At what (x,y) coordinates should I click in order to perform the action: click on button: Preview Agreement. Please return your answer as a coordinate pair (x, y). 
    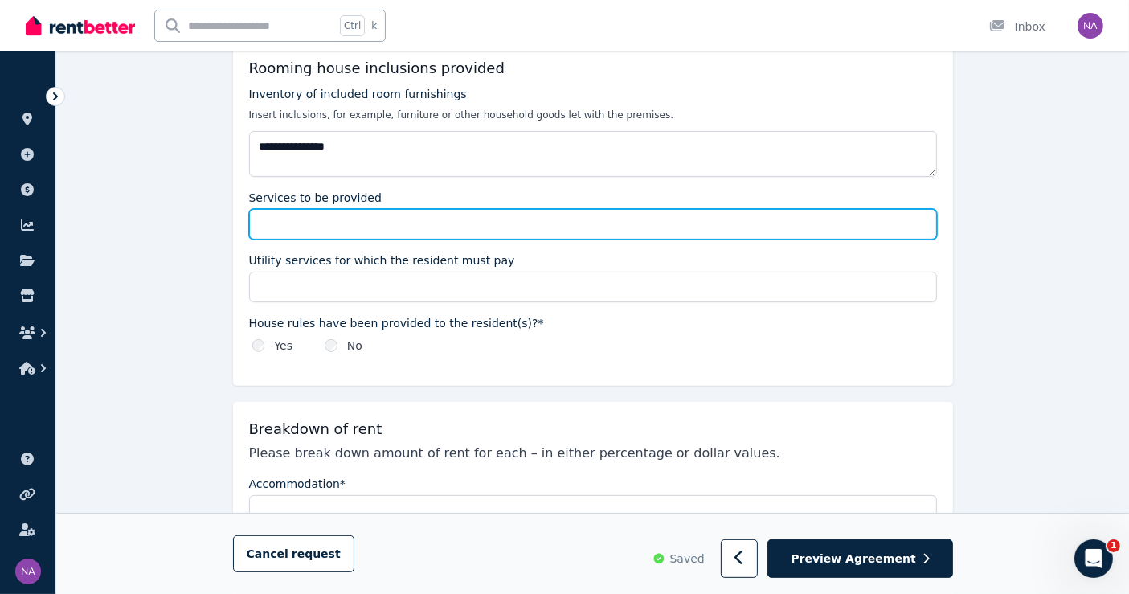
    Looking at the image, I should click on (860, 559).